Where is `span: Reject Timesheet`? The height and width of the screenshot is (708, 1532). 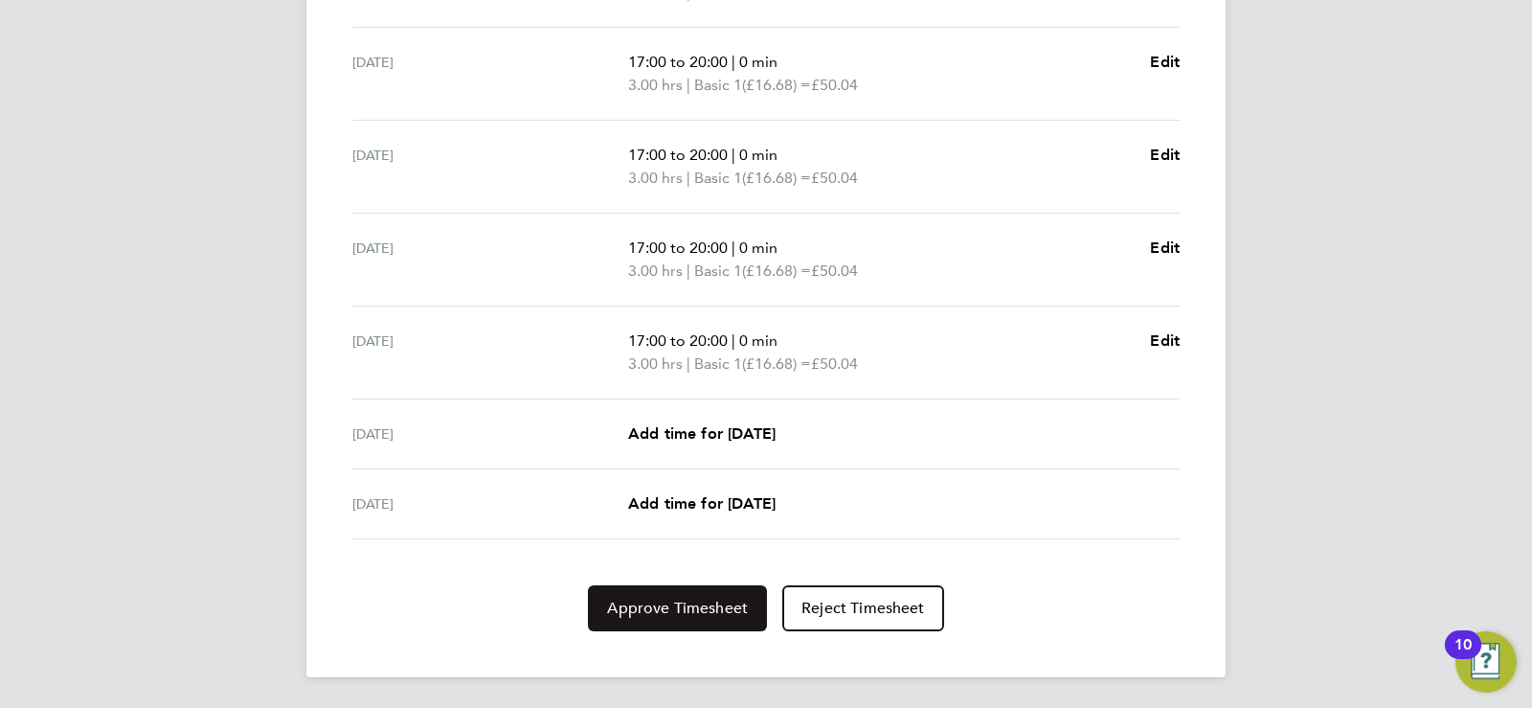 span: Reject Timesheet is located at coordinates (863, 608).